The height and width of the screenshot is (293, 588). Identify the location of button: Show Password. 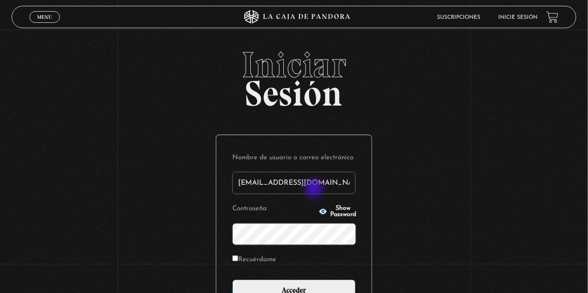
(337, 211).